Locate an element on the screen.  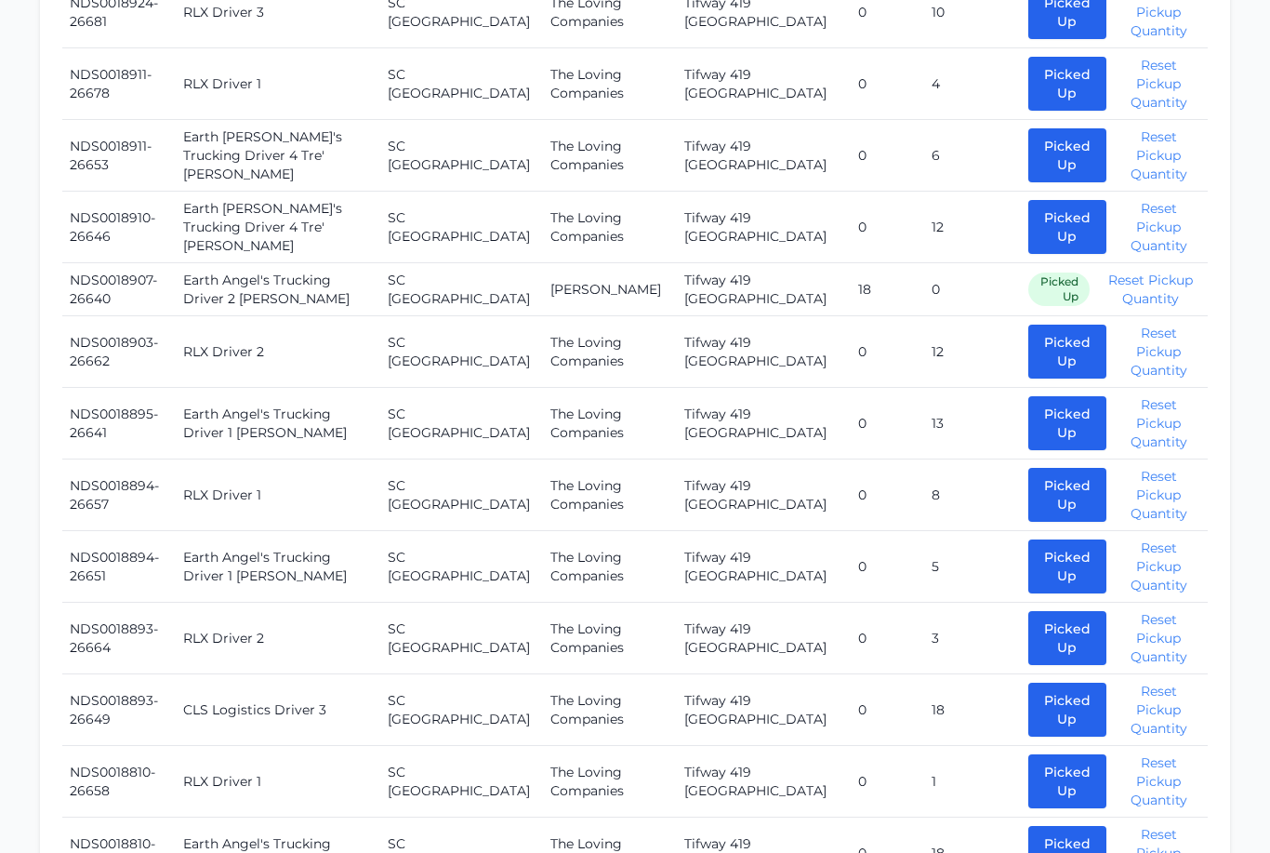
td: NDS0018895-26641 is located at coordinates (119, 424).